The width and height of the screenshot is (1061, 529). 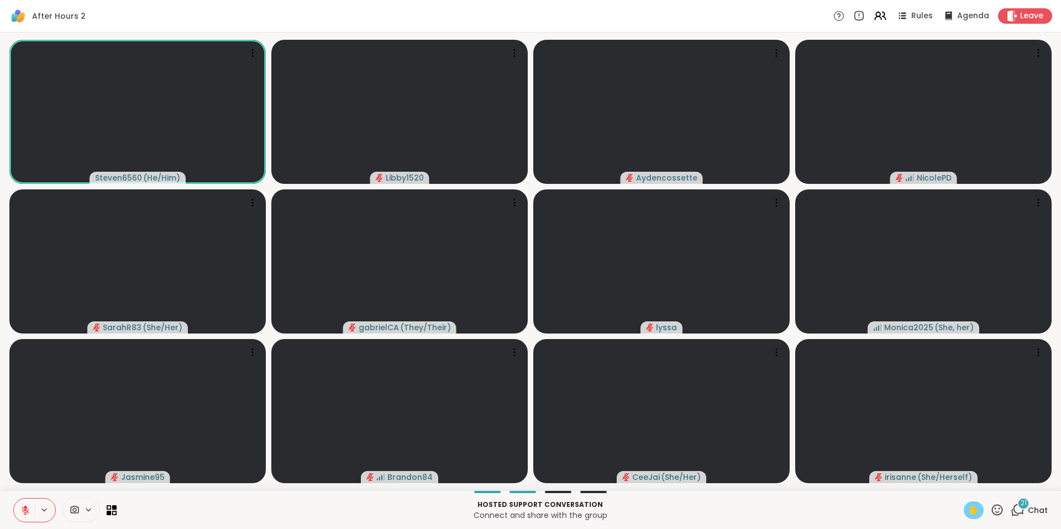 What do you see at coordinates (122, 328) in the screenshot?
I see `span: SarahR83` at bounding box center [122, 328].